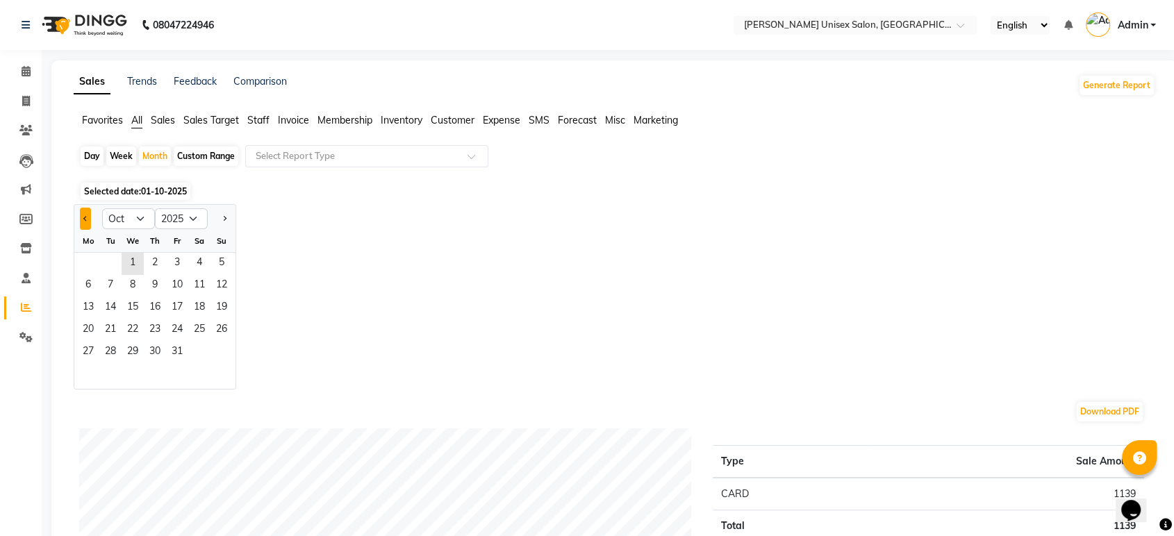 Image resolution: width=1174 pixels, height=536 pixels. Describe the element at coordinates (133, 286) in the screenshot. I see `span: 8` at that location.